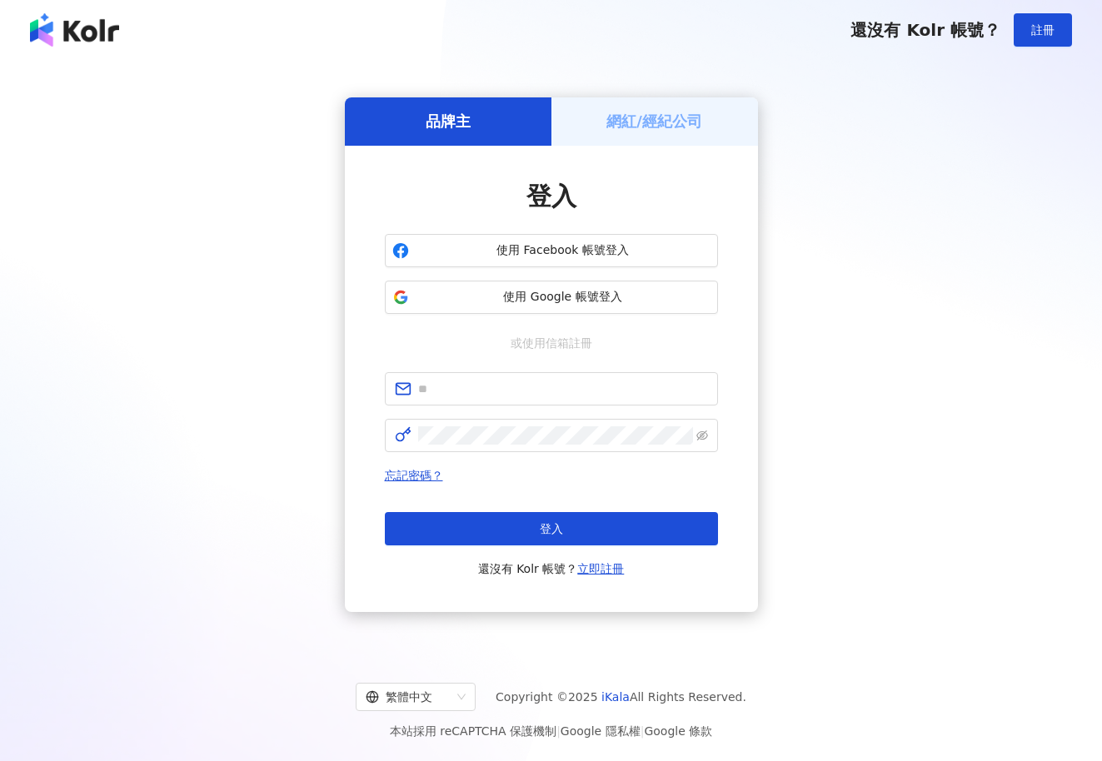 Image resolution: width=1102 pixels, height=761 pixels. Describe the element at coordinates (563, 251) in the screenshot. I see `span: 使用 Facebook 帳號登入` at that location.